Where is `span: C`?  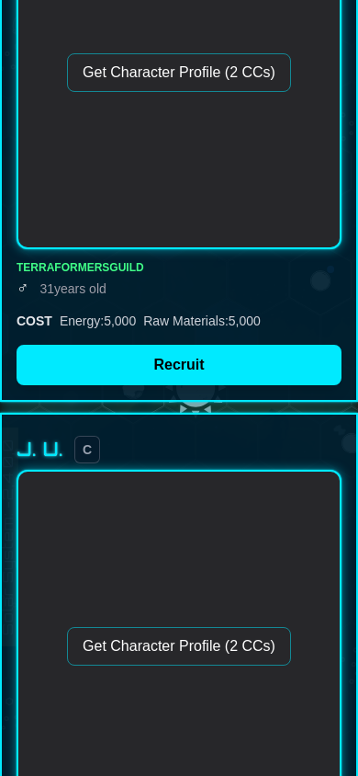 span: C is located at coordinates (87, 449).